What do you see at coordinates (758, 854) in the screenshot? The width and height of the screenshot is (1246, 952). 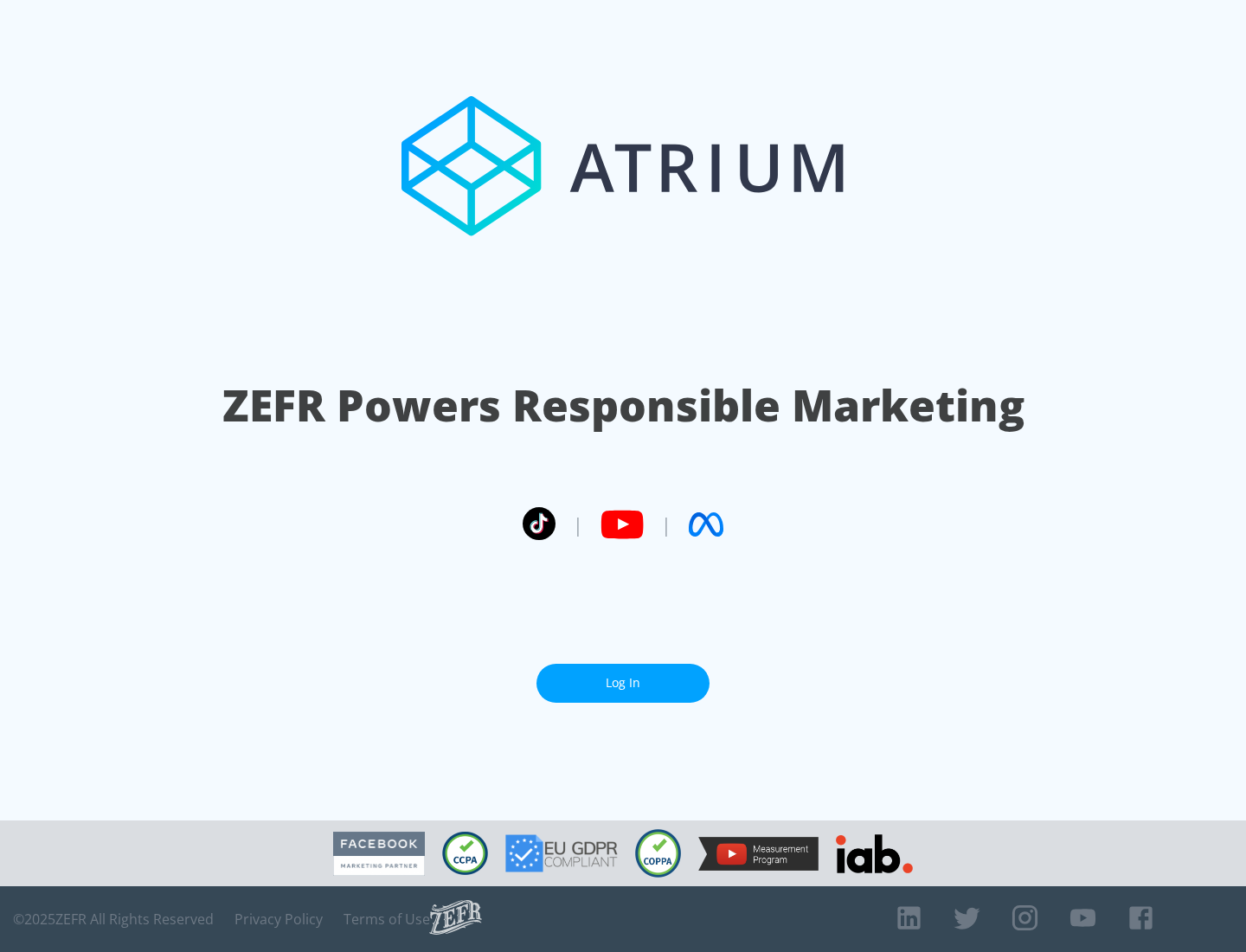 I see `img: YouTube Measurement Program` at bounding box center [758, 854].